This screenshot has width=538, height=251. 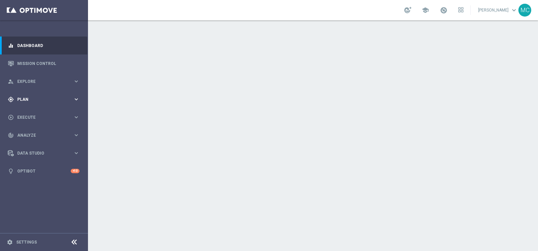 What do you see at coordinates (525, 10) in the screenshot?
I see `div: MC` at bounding box center [525, 10].